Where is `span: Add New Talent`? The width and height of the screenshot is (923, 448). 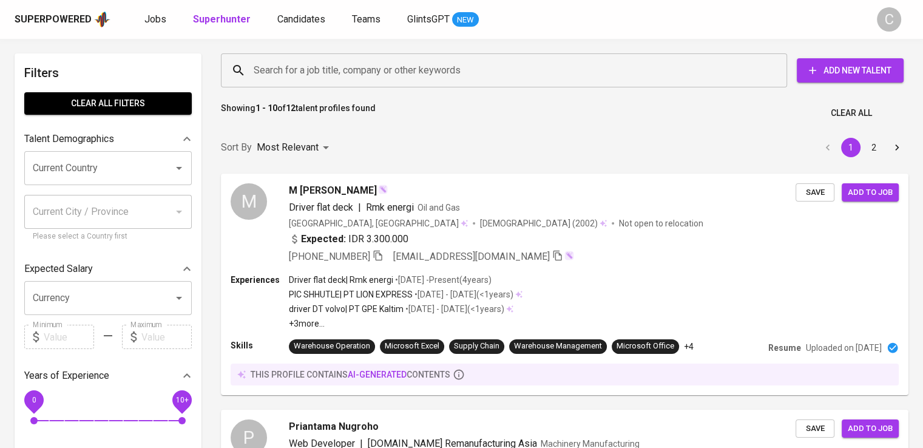
span: Add New Talent is located at coordinates (850, 70).